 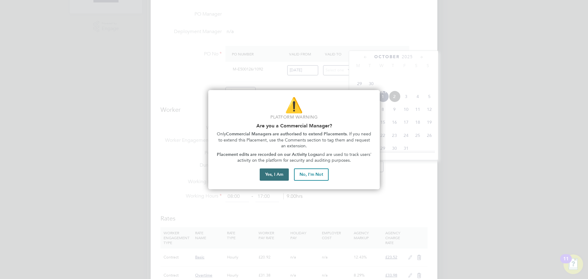 I want to click on strong: Placement edits are recorded on our Activity Logs, so click(x=267, y=154).